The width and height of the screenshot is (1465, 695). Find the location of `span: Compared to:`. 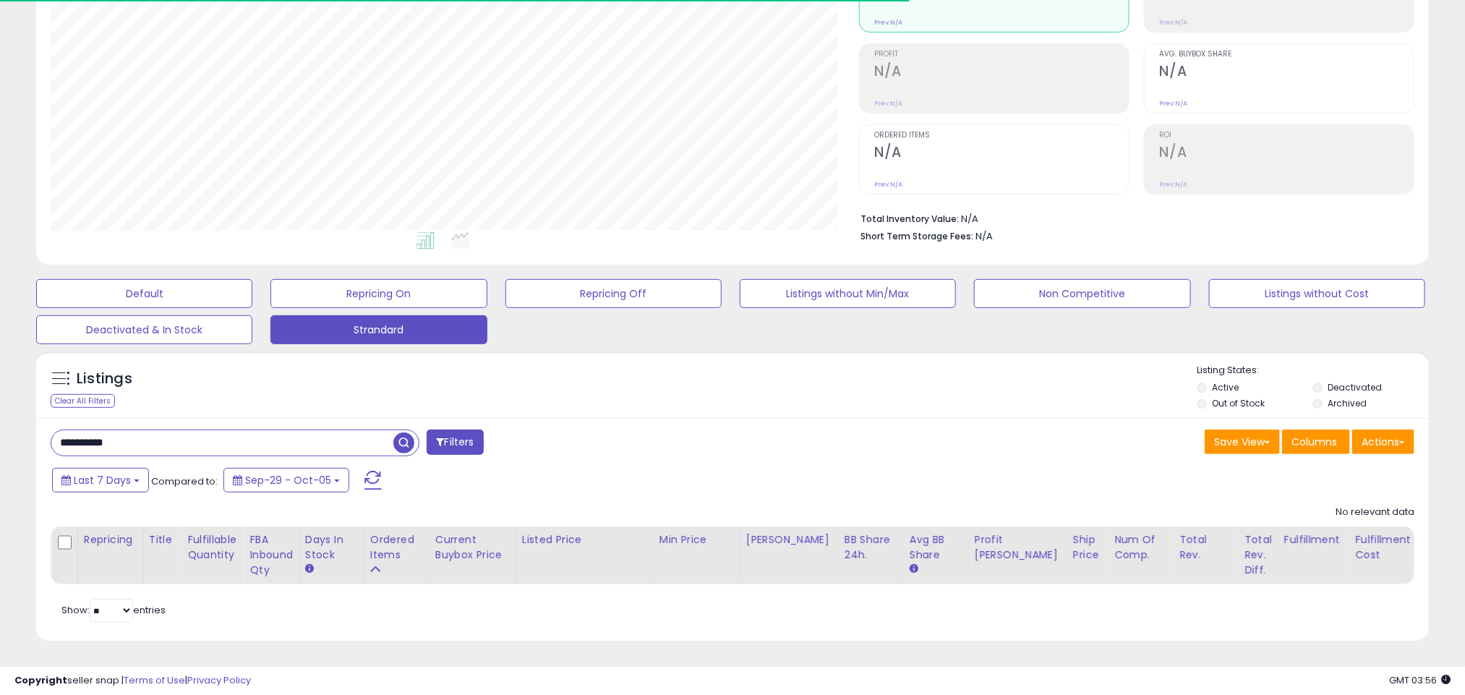

span: Compared to: is located at coordinates (184, 481).